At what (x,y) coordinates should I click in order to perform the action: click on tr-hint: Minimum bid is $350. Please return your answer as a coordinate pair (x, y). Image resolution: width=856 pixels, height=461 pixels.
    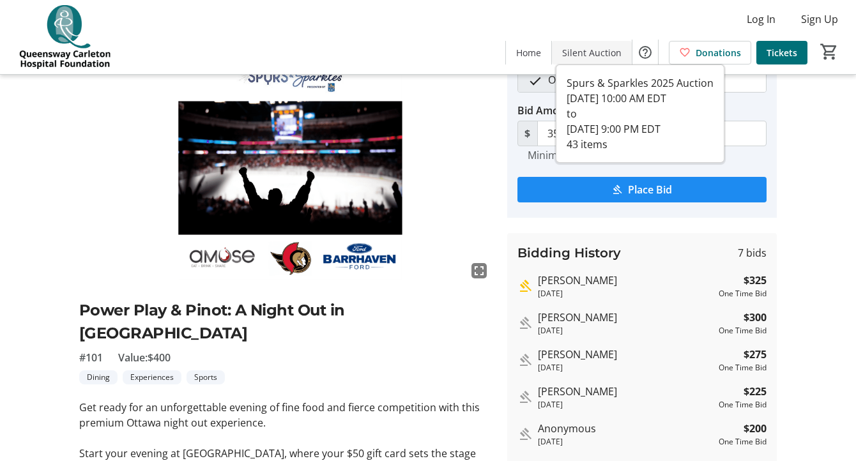
    Looking at the image, I should click on (577, 155).